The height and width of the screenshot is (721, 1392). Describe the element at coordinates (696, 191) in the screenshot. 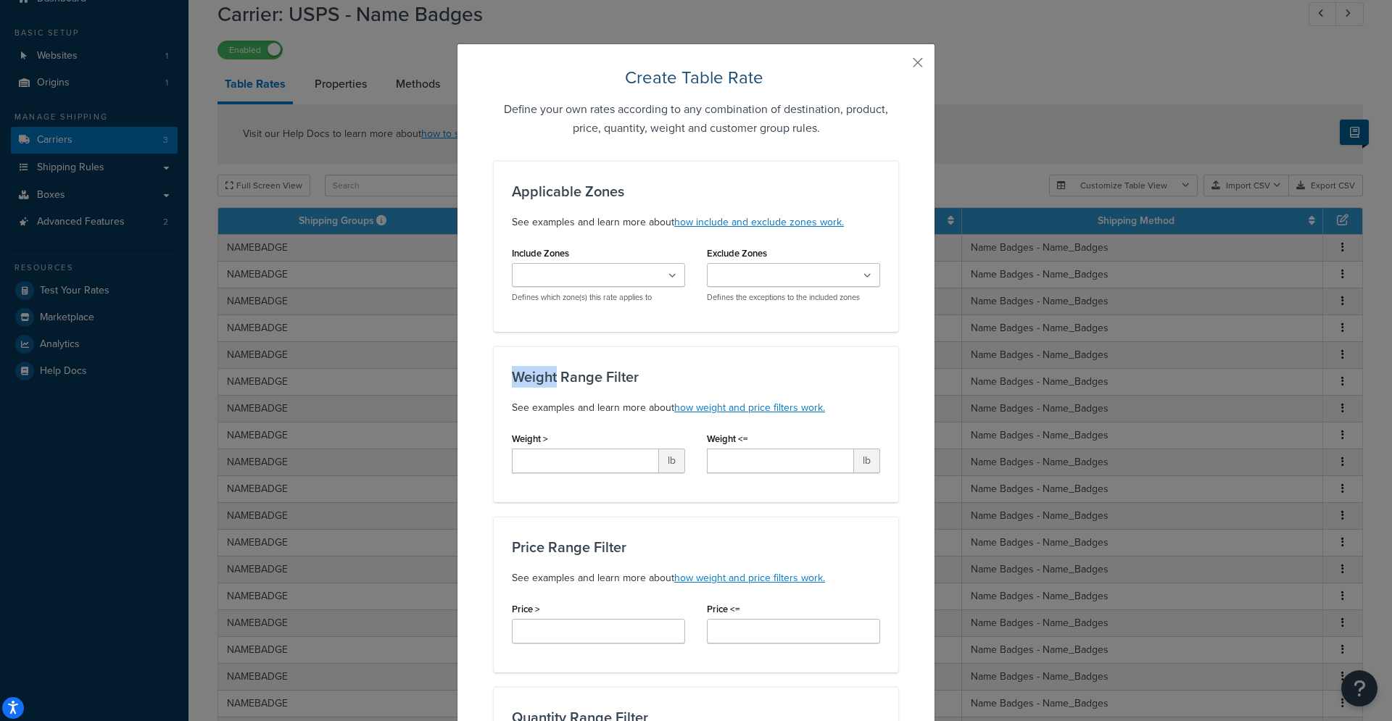

I see `h3: Applicable Zones` at that location.